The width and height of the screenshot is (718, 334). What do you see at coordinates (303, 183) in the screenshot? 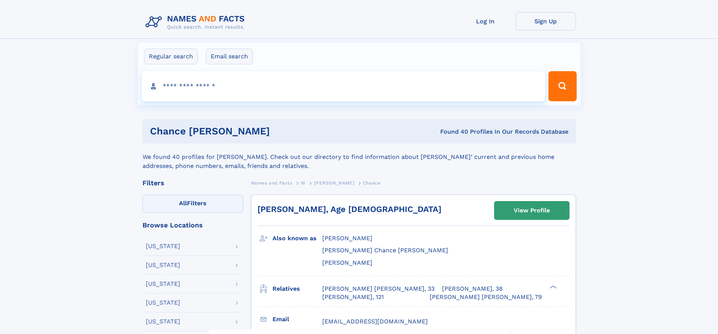
I see `a: W` at bounding box center [303, 183].